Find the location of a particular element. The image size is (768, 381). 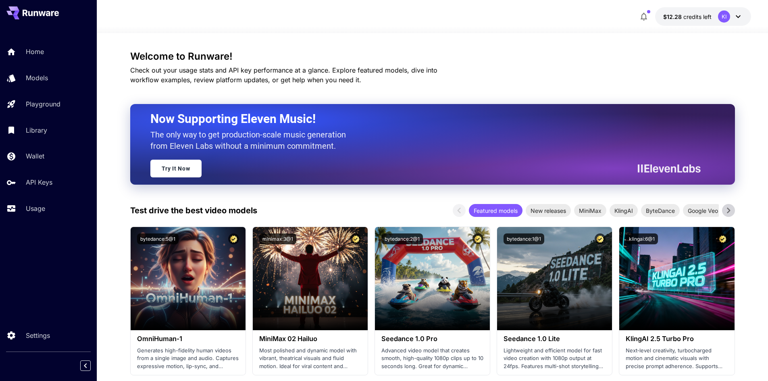

span: Check out your usage stats and API key performance at a glance. Explore featured models, dive int... is located at coordinates (284, 75).